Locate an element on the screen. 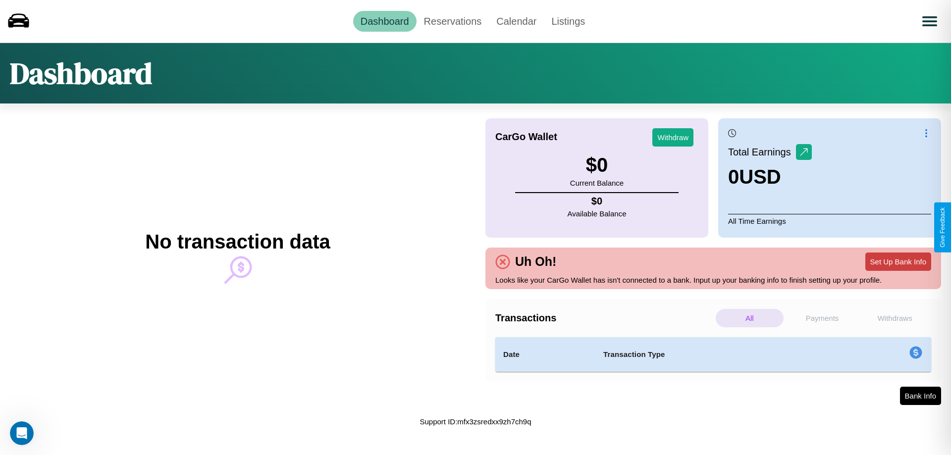 The image size is (951, 455). button: Withdraw is located at coordinates (673, 137).